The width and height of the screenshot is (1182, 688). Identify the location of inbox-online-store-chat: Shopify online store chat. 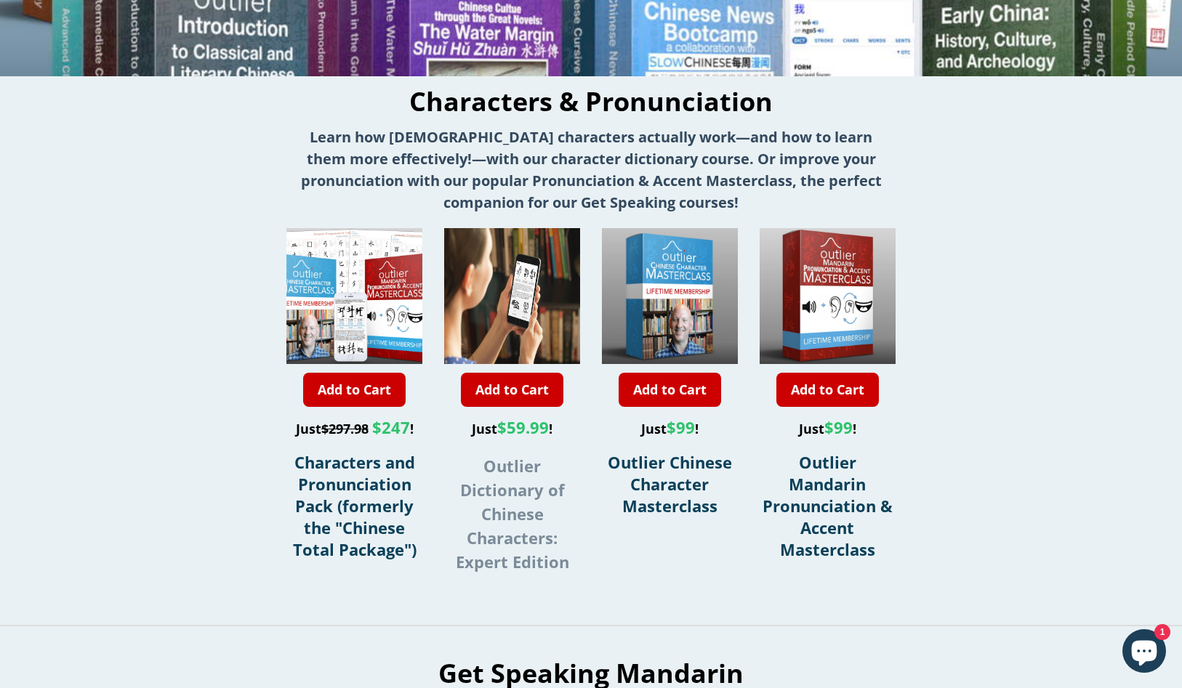
(1144, 653).